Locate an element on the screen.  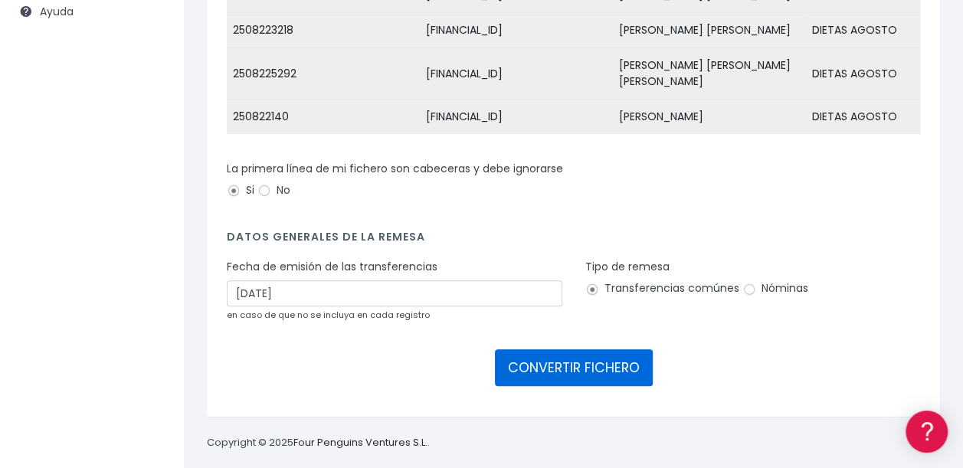
label: No is located at coordinates (274, 190).